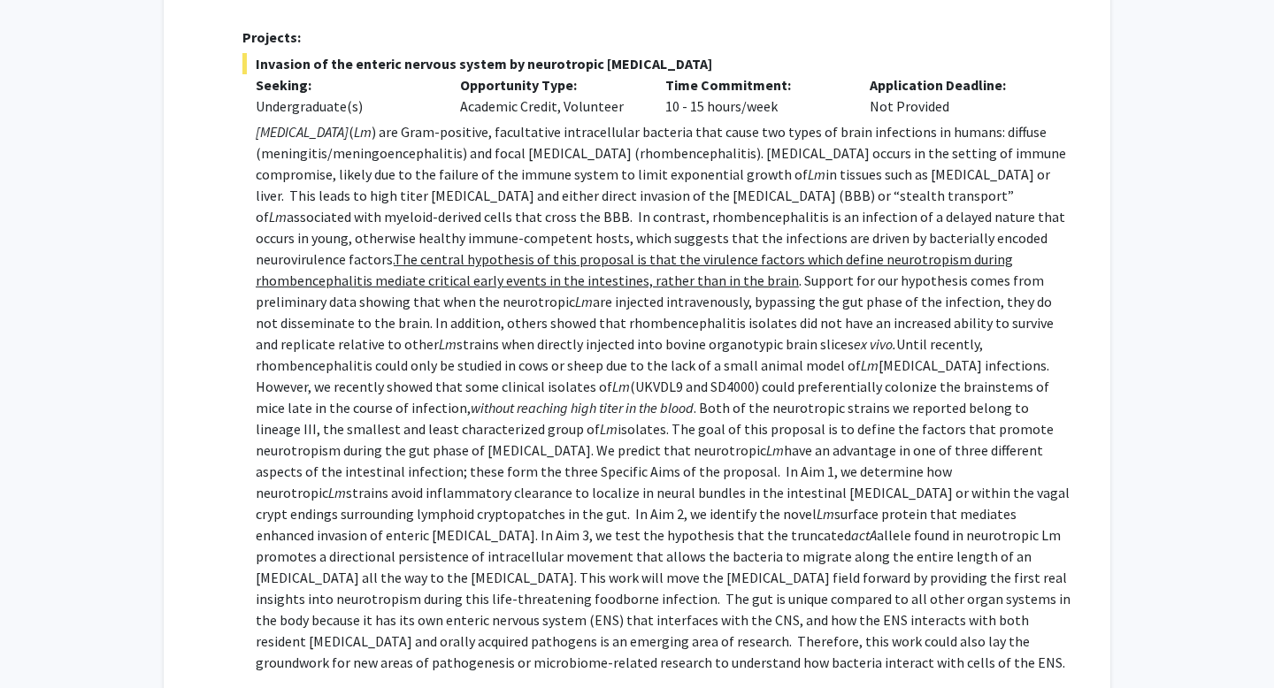  What do you see at coordinates (875, 344) in the screenshot?
I see `em: ex vivo.` at bounding box center [875, 344].